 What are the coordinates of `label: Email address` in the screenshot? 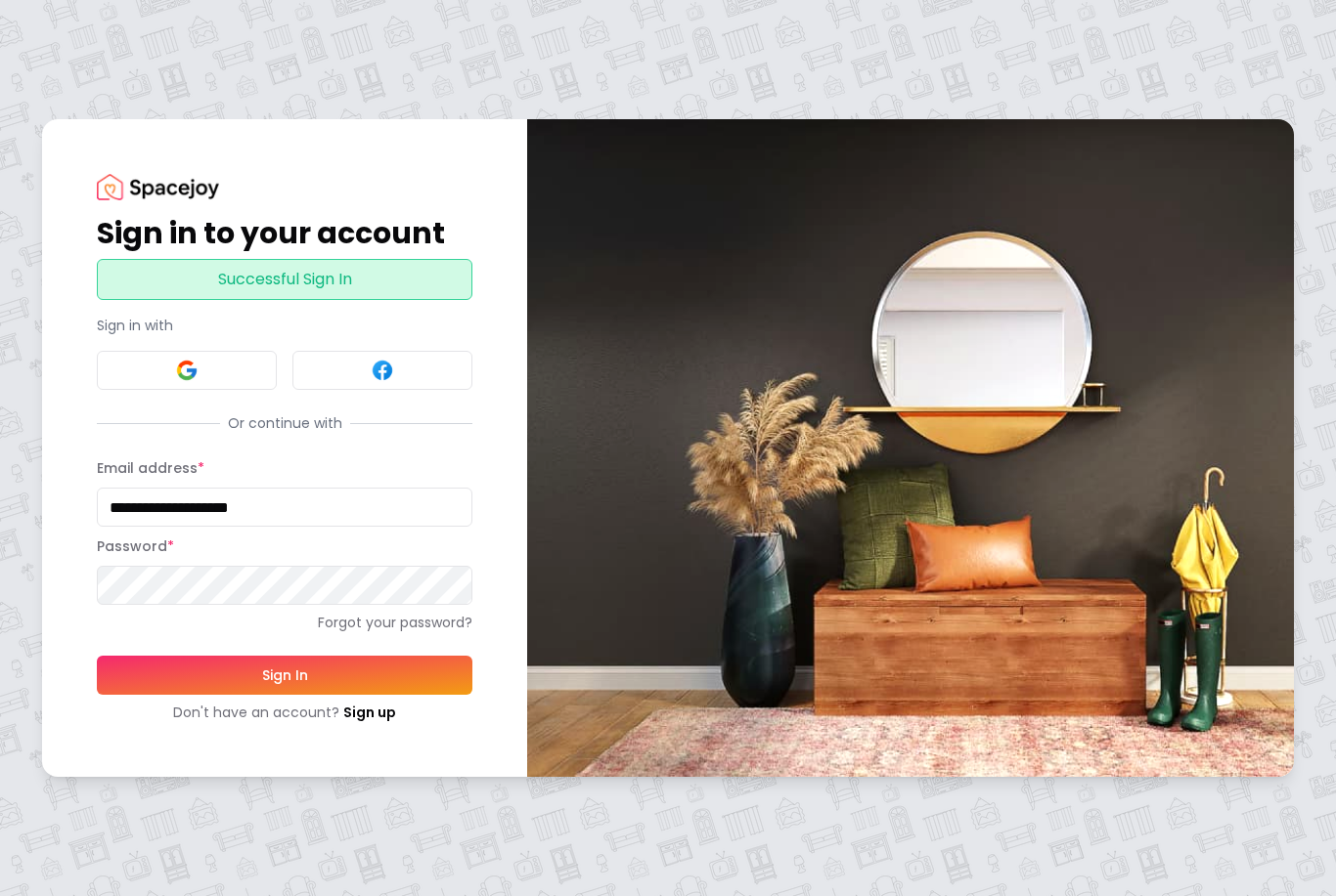 It's located at (151, 468).